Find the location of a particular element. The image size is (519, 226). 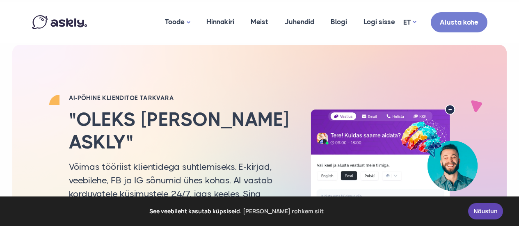

h2: AI-PÕHINE KLIENDITOE TARKVARA is located at coordinates (180, 98).